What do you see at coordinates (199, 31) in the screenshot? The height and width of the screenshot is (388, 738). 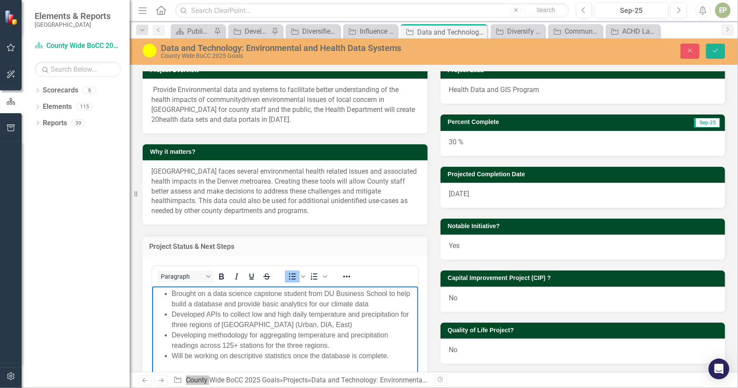 I see `div: Public Health` at bounding box center [199, 31].